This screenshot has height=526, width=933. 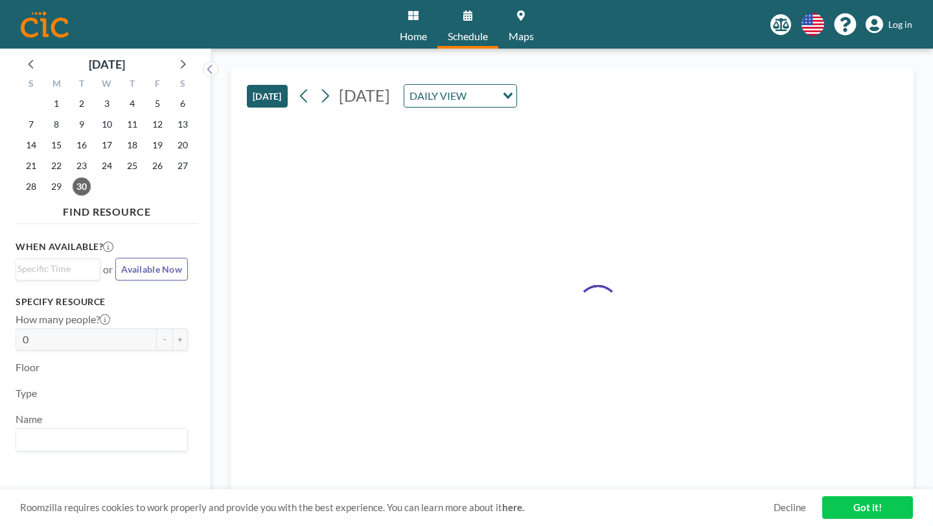 I want to click on span: Friday, September 19, 2025, so click(x=157, y=145).